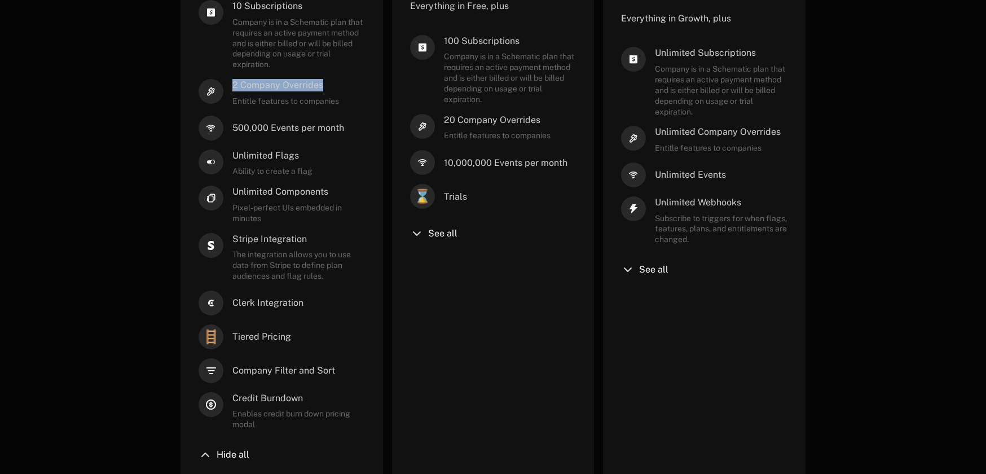 The image size is (986, 474). I want to click on span: Unlimited Flags, so click(272, 156).